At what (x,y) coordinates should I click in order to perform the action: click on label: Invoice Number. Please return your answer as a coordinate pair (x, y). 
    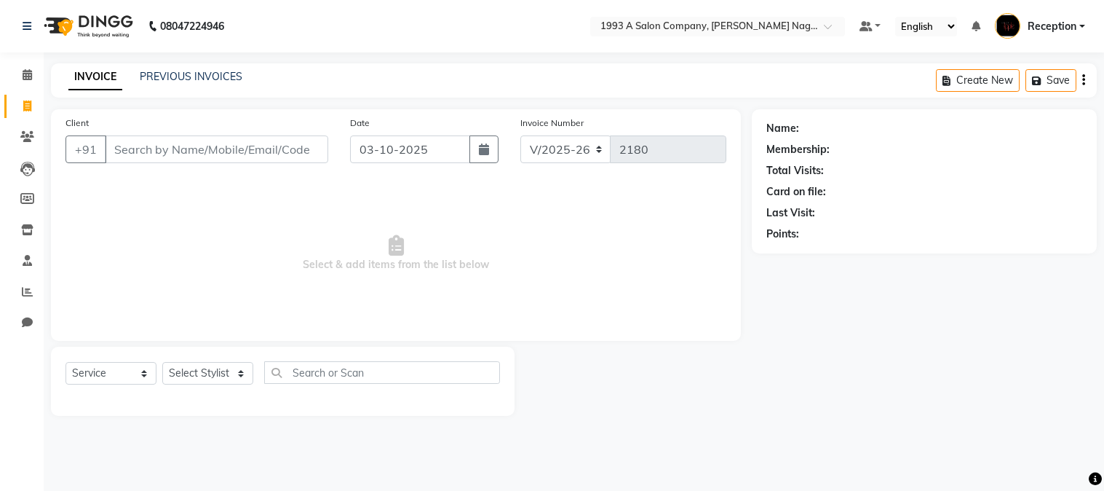
    Looking at the image, I should click on (552, 123).